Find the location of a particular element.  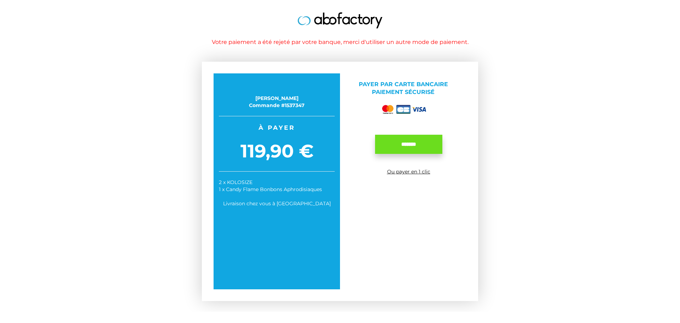

img: mastercard.png is located at coordinates (388, 109).